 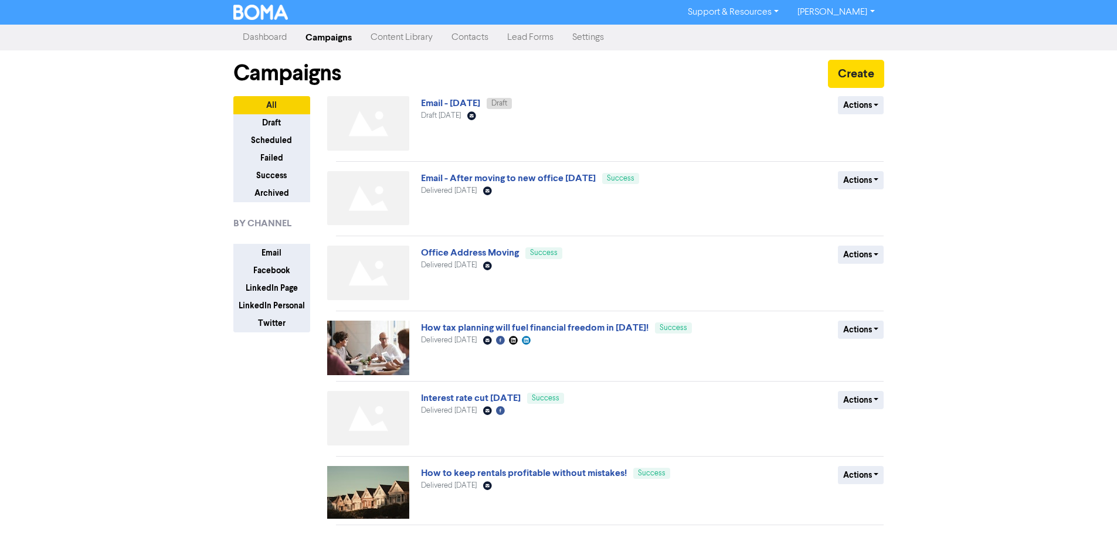 What do you see at coordinates (470, 253) in the screenshot?
I see `a: Office Address Moving` at bounding box center [470, 253].